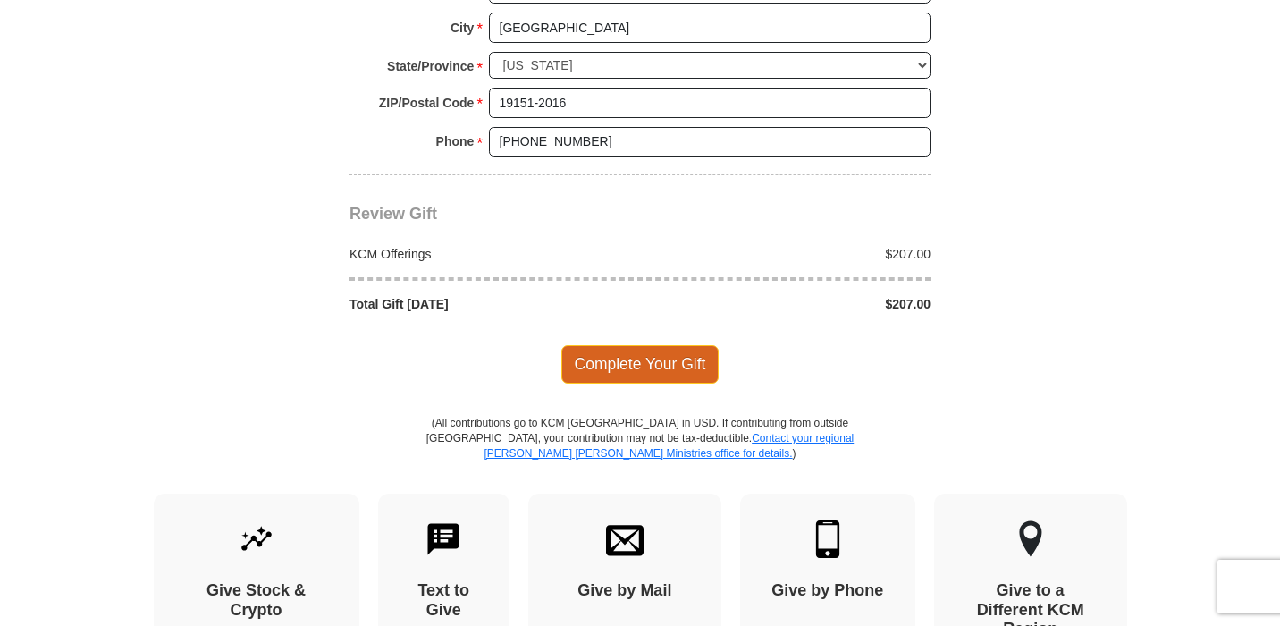  I want to click on img: text-to-give.svg, so click(443, 539).